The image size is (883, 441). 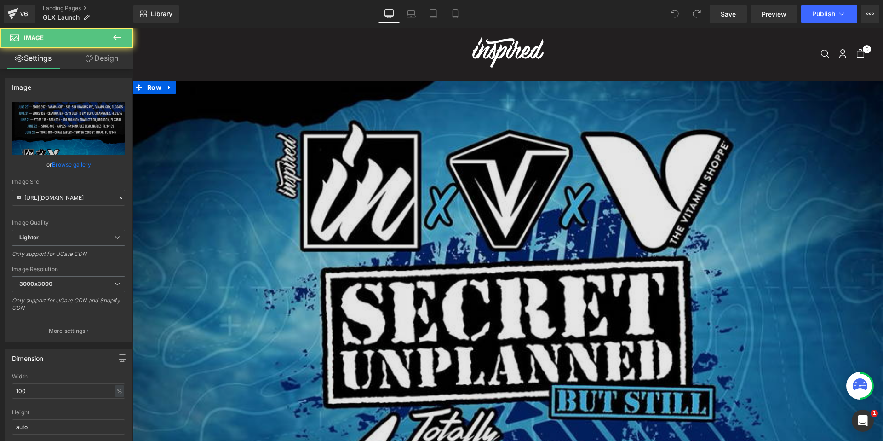 I want to click on a: v6, so click(x=19, y=14).